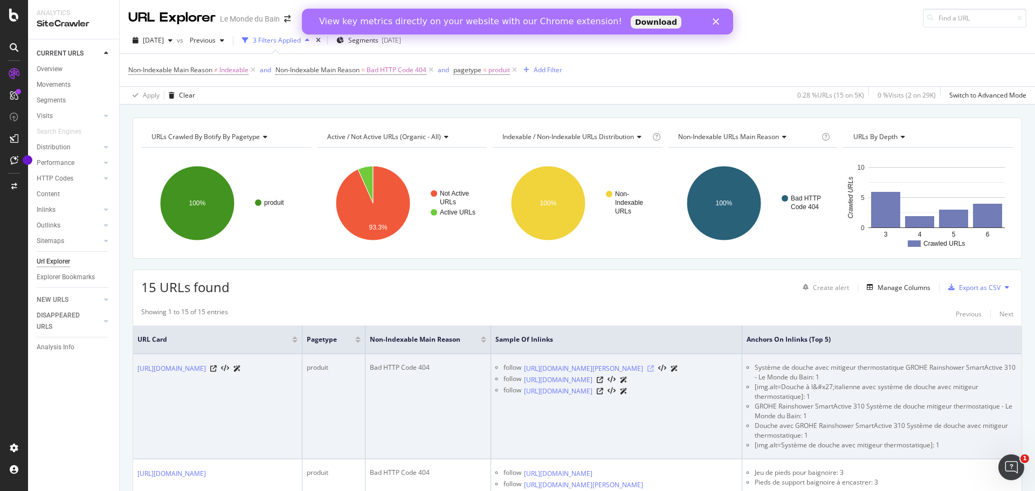  Describe the element at coordinates (748, 137) in the screenshot. I see `h4: Non-Indexable URLs Main Reason` at that location.